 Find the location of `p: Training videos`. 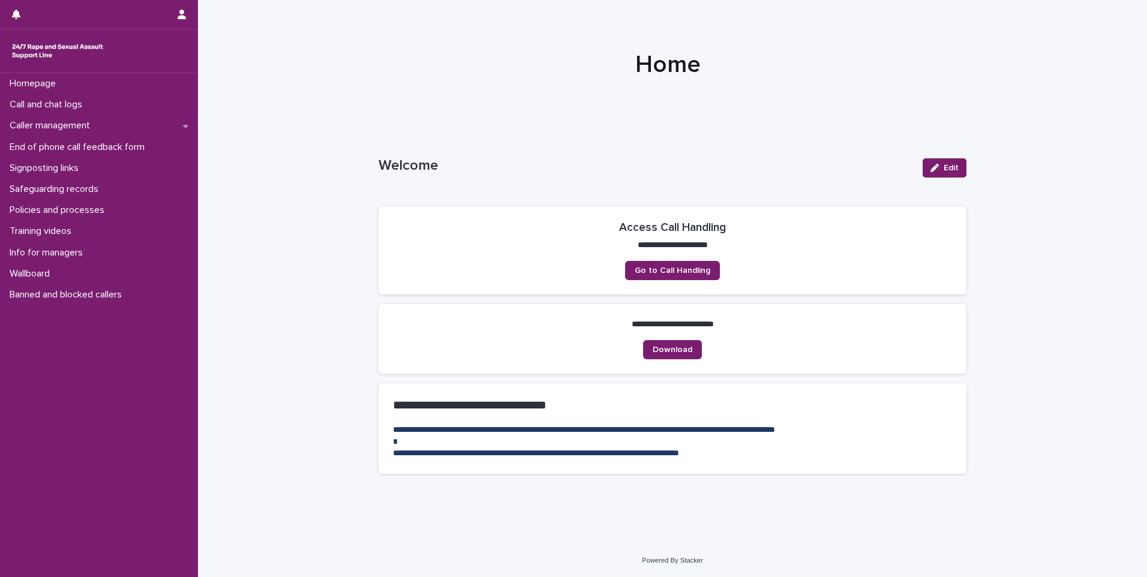

p: Training videos is located at coordinates (43, 231).